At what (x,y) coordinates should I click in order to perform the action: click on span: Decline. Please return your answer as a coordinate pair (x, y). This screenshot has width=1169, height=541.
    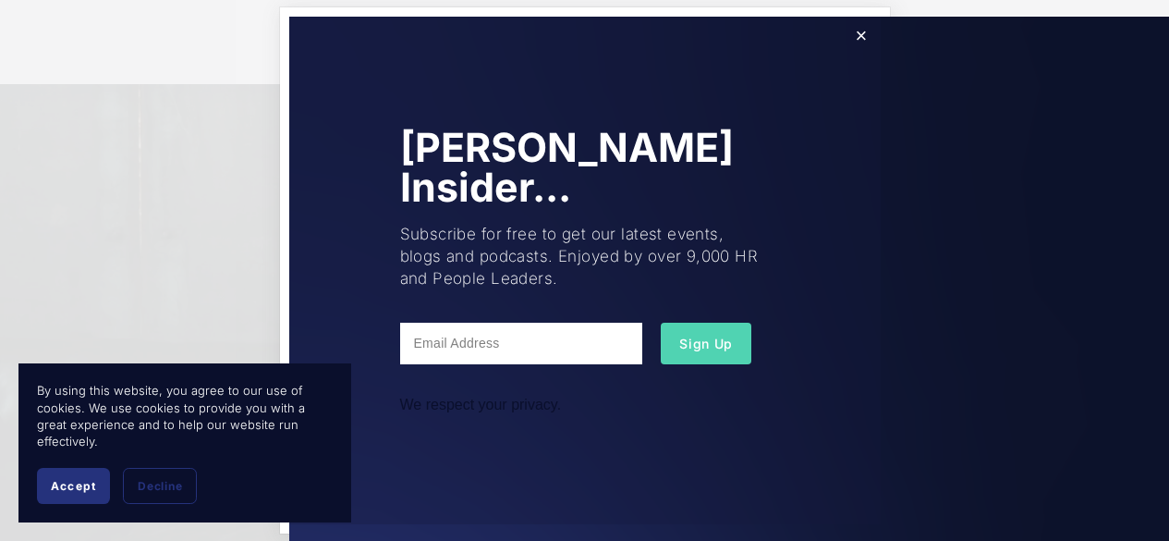
    Looking at the image, I should click on (160, 485).